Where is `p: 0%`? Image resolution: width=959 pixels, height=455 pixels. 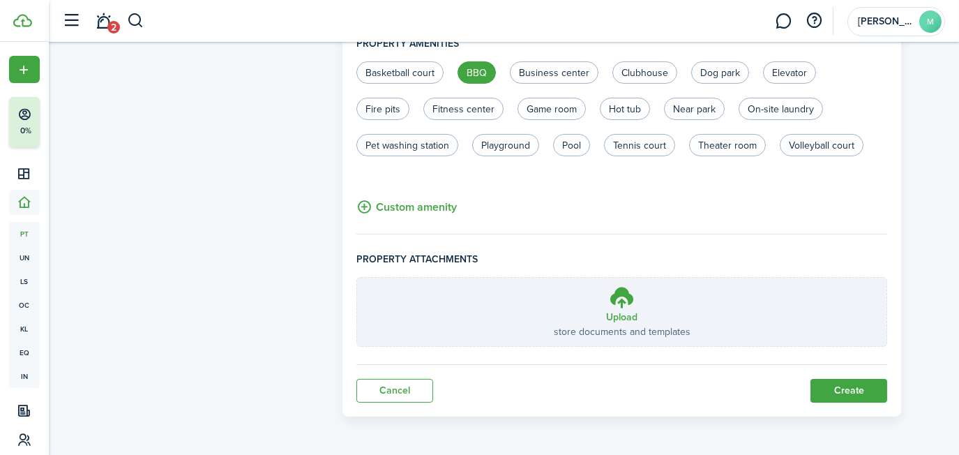 p: 0% is located at coordinates (26, 130).